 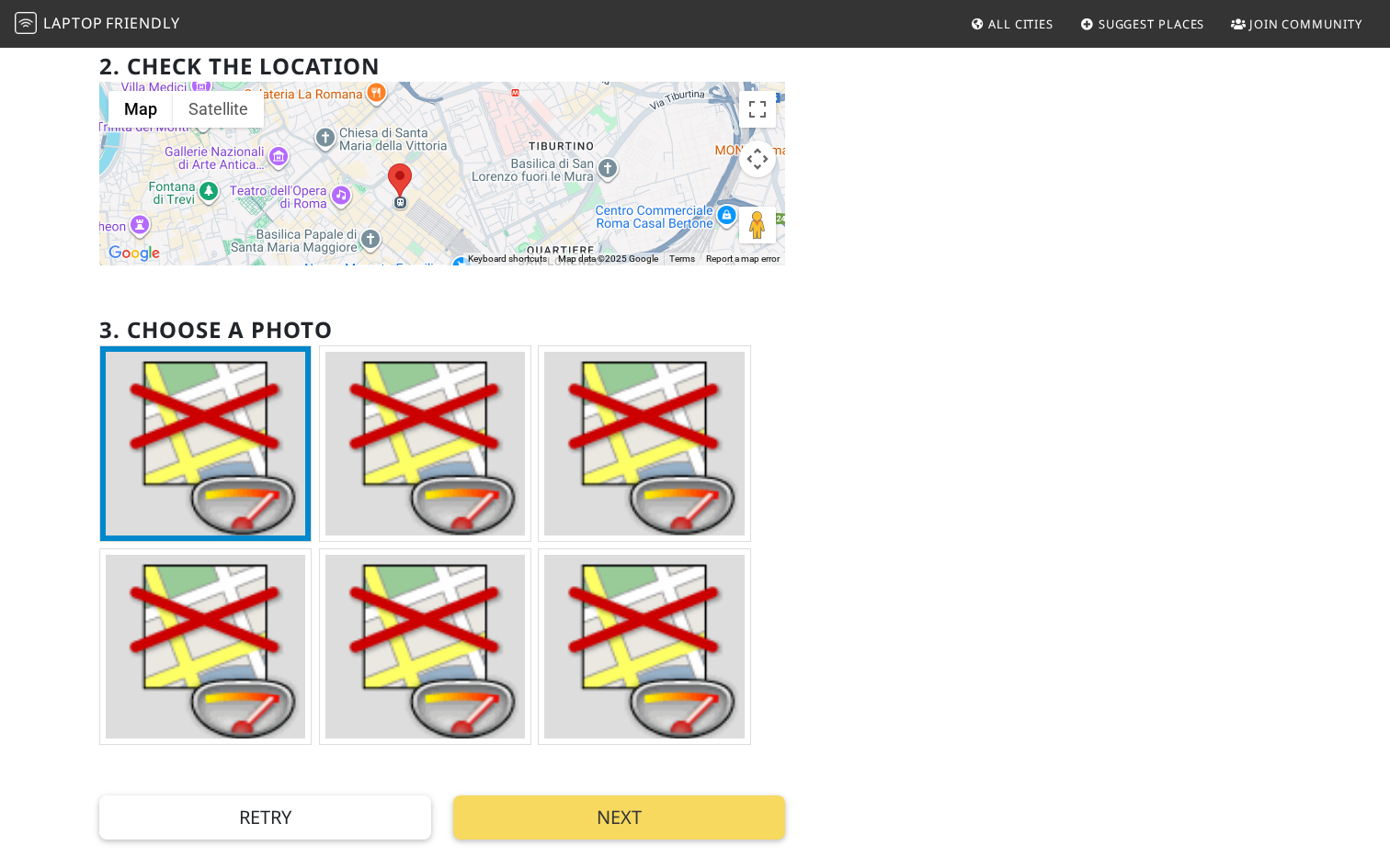 I want to click on a: All Cities, so click(x=1011, y=23).